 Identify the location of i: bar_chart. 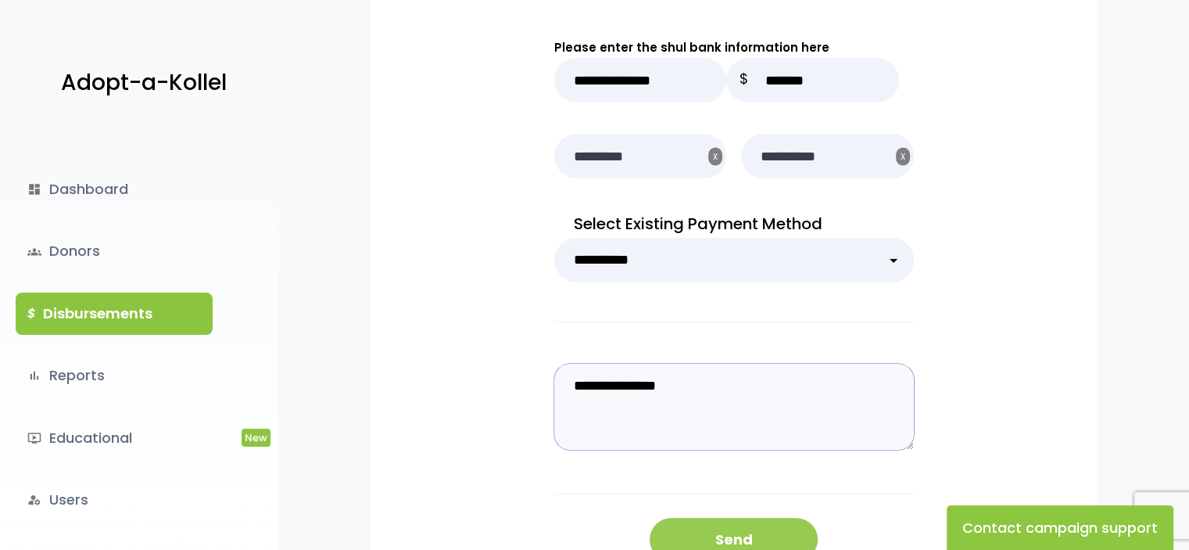
(34, 375).